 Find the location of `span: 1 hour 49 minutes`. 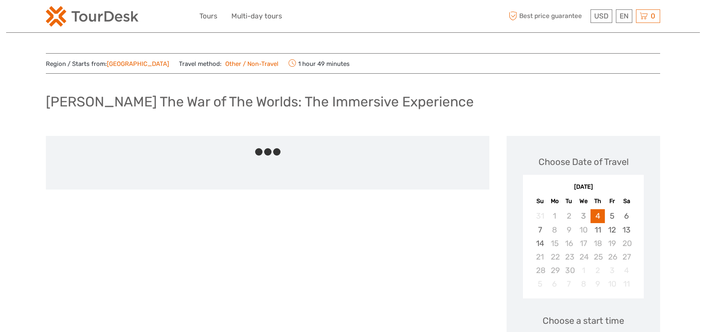

span: 1 hour 49 minutes is located at coordinates (319, 63).